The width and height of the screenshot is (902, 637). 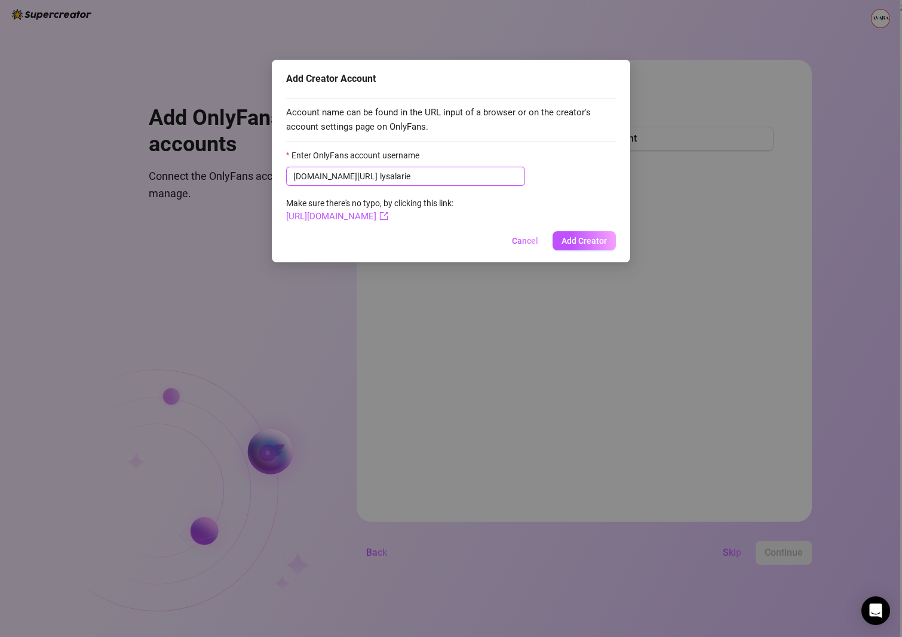 What do you see at coordinates (370, 210) in the screenshot?
I see `span: Make sure there's no typo, by clicking this link:` at bounding box center [370, 210].